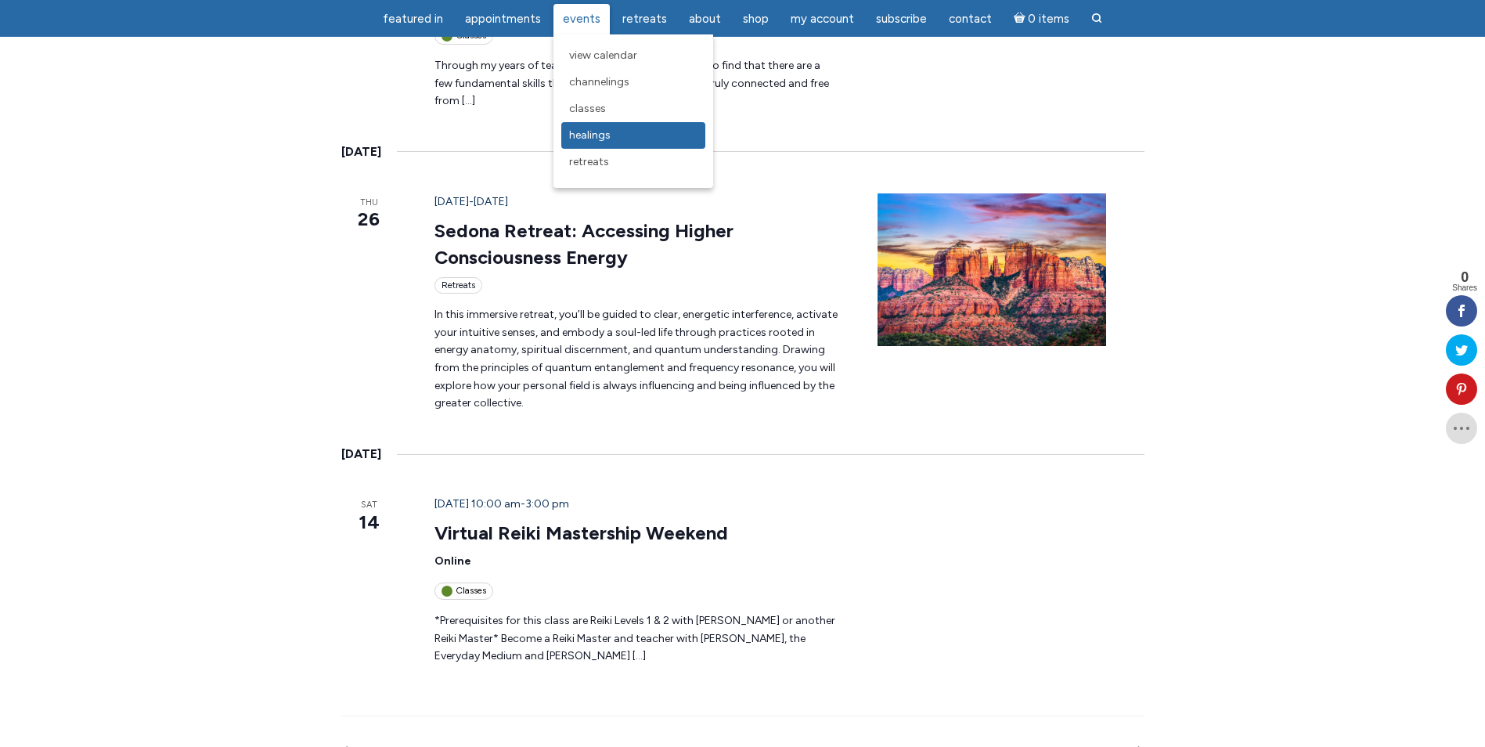 The height and width of the screenshot is (747, 1485). Describe the element at coordinates (599, 81) in the screenshot. I see `span: Channelings` at that location.